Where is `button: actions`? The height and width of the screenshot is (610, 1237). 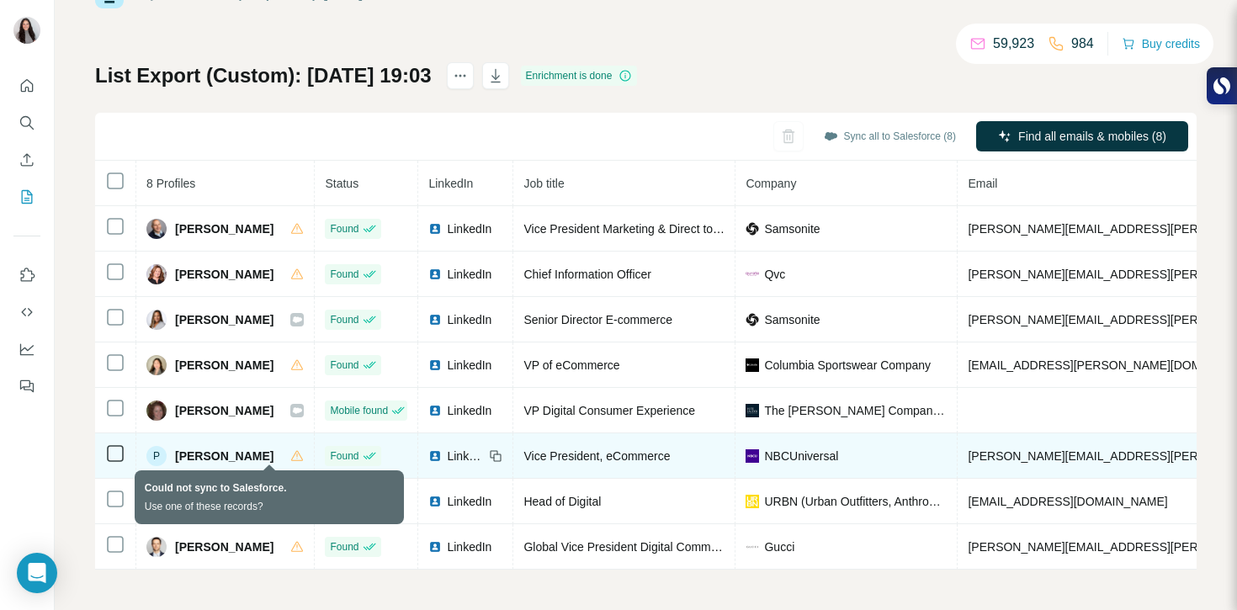
button: actions is located at coordinates (460, 76).